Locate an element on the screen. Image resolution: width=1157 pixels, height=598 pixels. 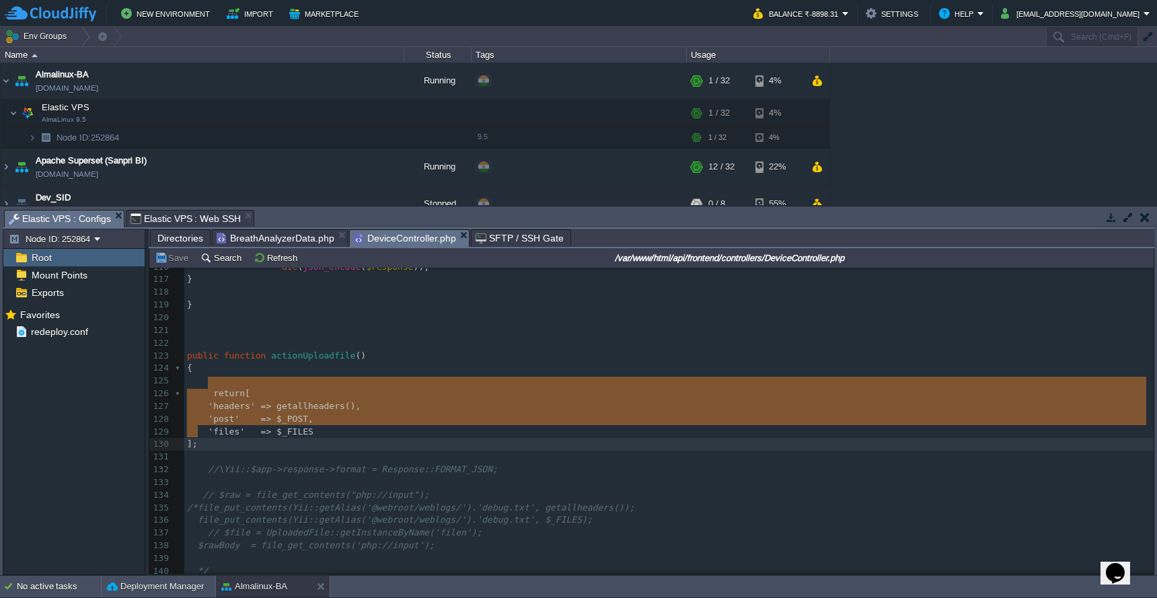
div: 139 is located at coordinates (161, 559).